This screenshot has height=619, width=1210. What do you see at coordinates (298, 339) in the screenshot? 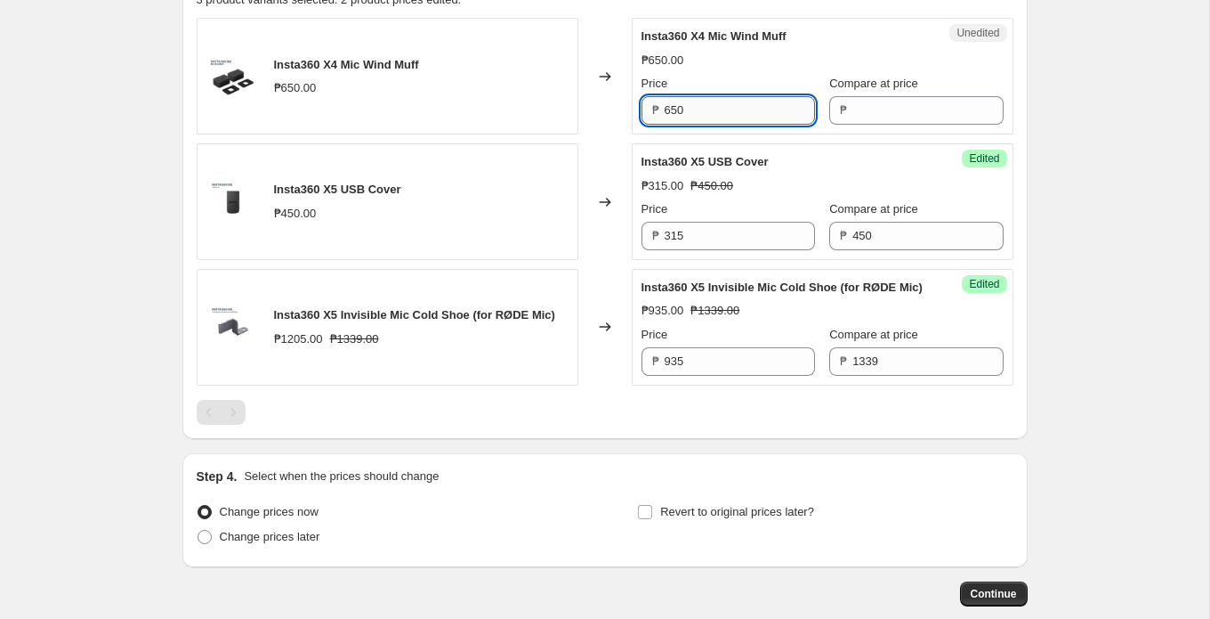
I see `div: ₱1205.00` at bounding box center [298, 339].